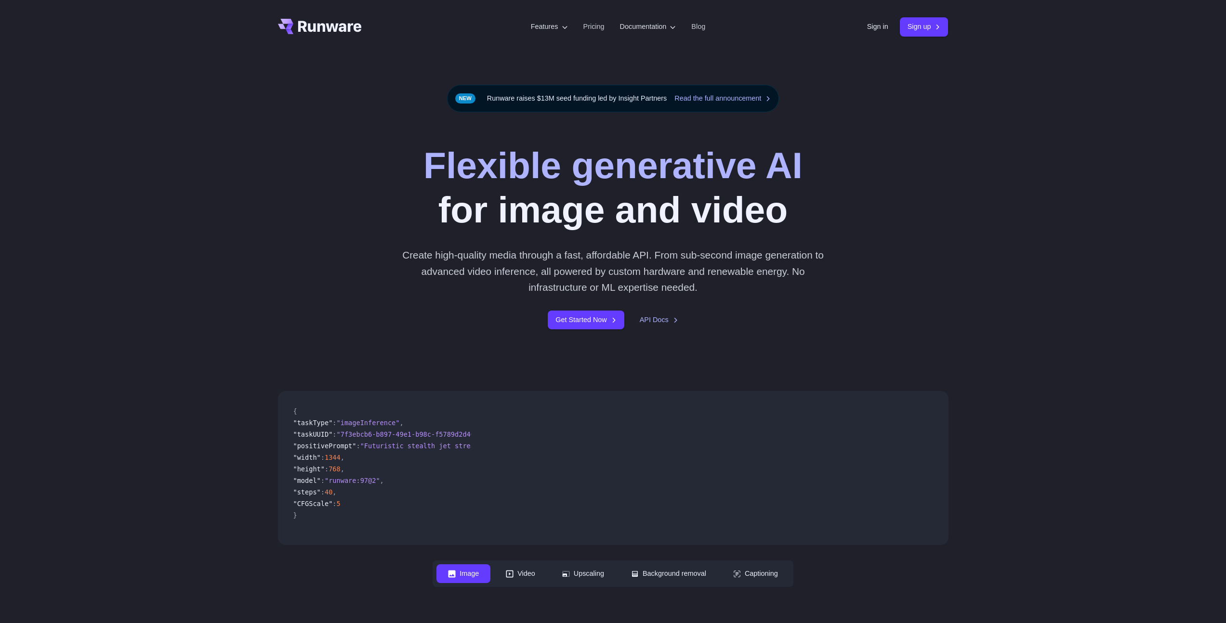 Image resolution: width=1226 pixels, height=623 pixels. What do you see at coordinates (877, 26) in the screenshot?
I see `a: Sign in` at bounding box center [877, 26].